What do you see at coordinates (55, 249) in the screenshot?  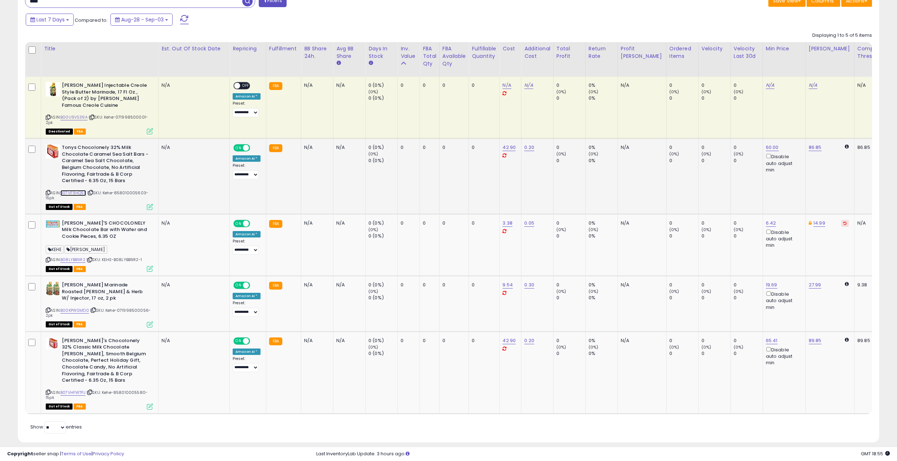 I see `span: KEHE` at bounding box center [55, 249].